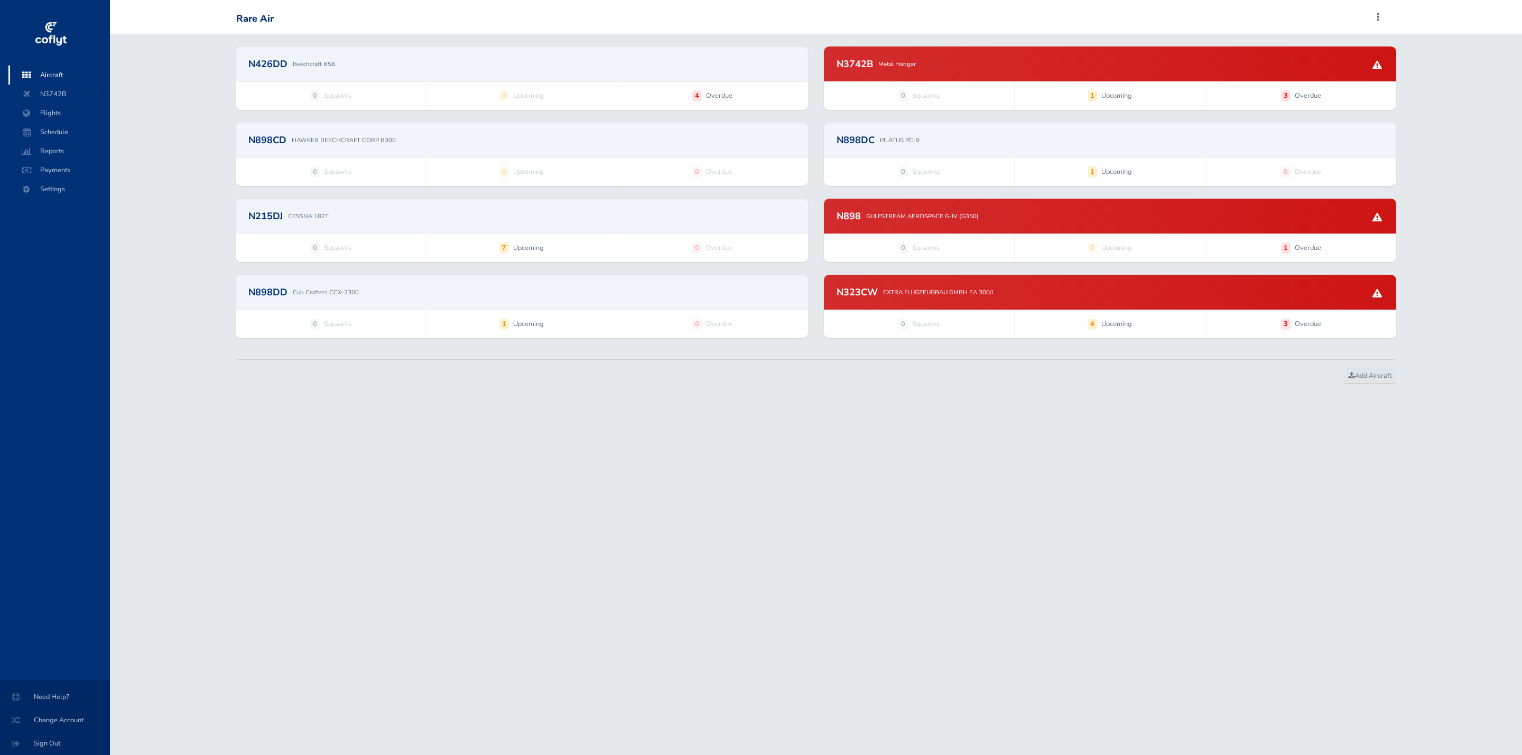 This screenshot has width=1522, height=755. Describe the element at coordinates (59, 132) in the screenshot. I see `span: Schedule` at that location.